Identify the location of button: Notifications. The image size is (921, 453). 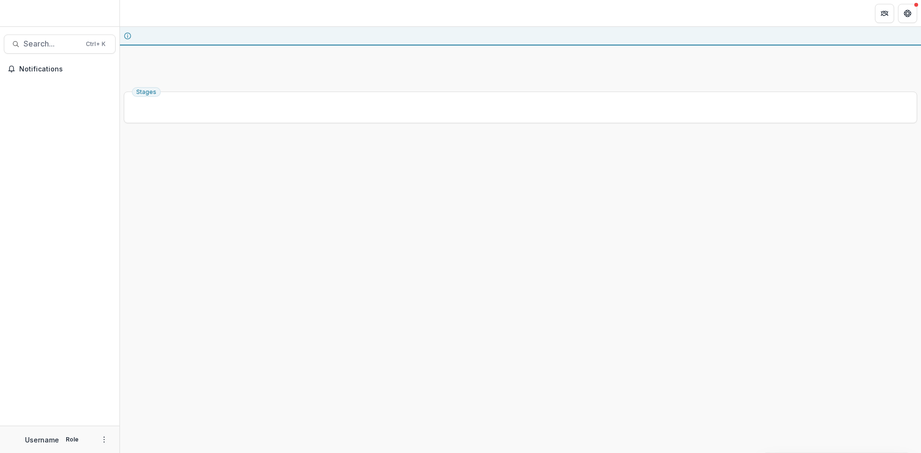
(59, 69).